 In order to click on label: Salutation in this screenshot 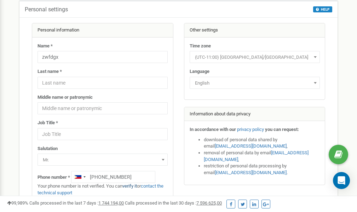, I will do `click(47, 149)`.